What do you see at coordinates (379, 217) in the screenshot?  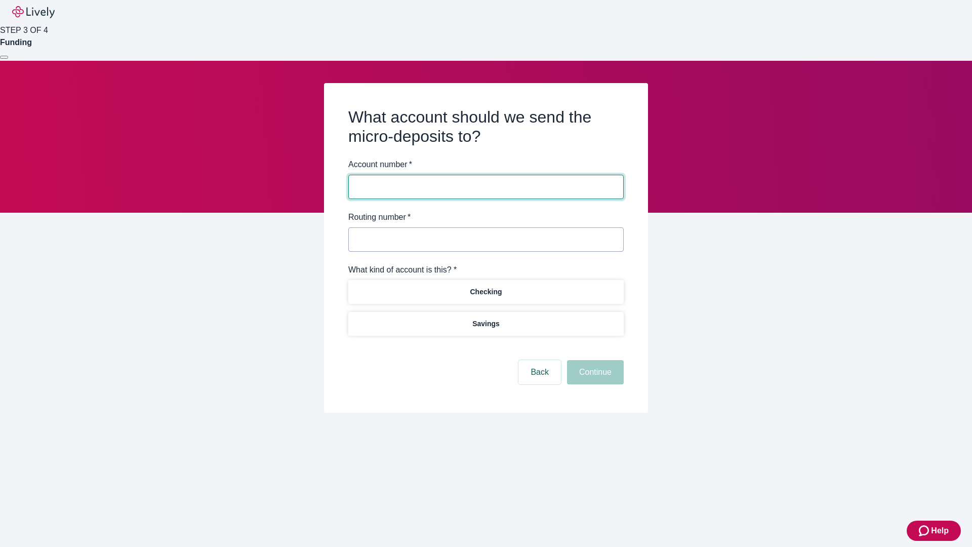 I see `label: Routing number` at bounding box center [379, 217].